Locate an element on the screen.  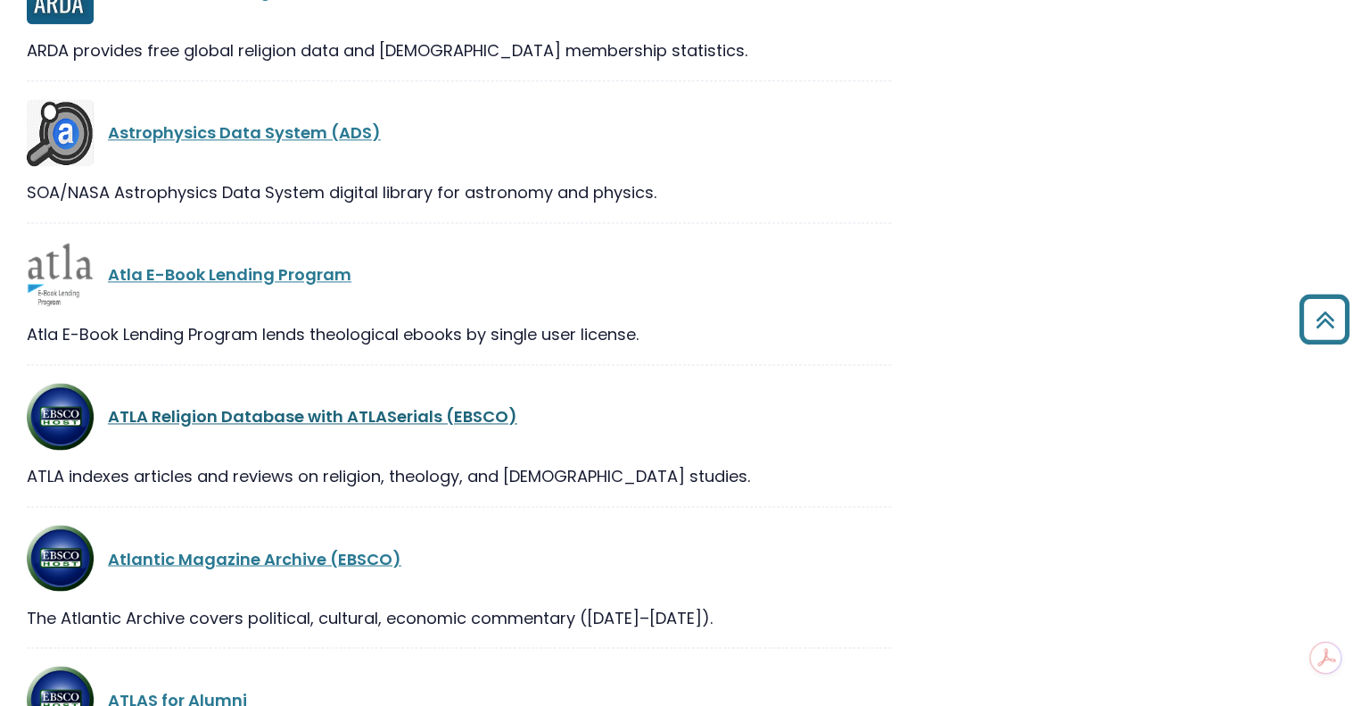
div: SOA/NASA Astrophysics Data System digital library for astronomy and physics. is located at coordinates (458, 192).